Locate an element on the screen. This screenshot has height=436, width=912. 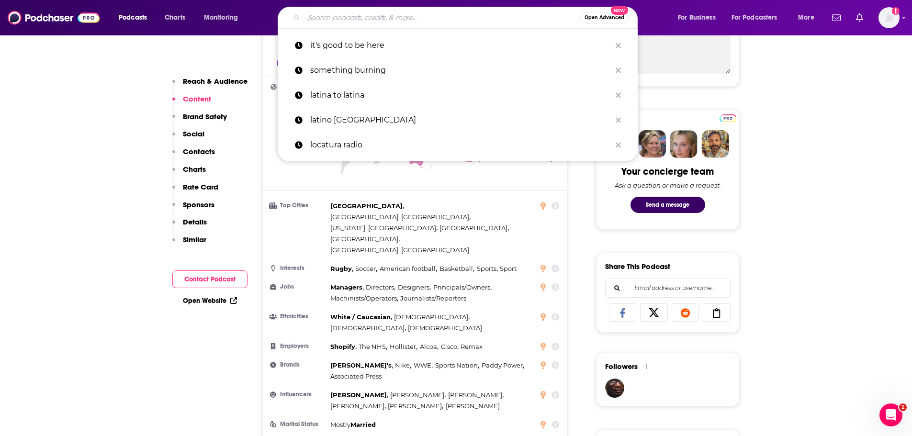
span: The NHS is located at coordinates (372, 347).